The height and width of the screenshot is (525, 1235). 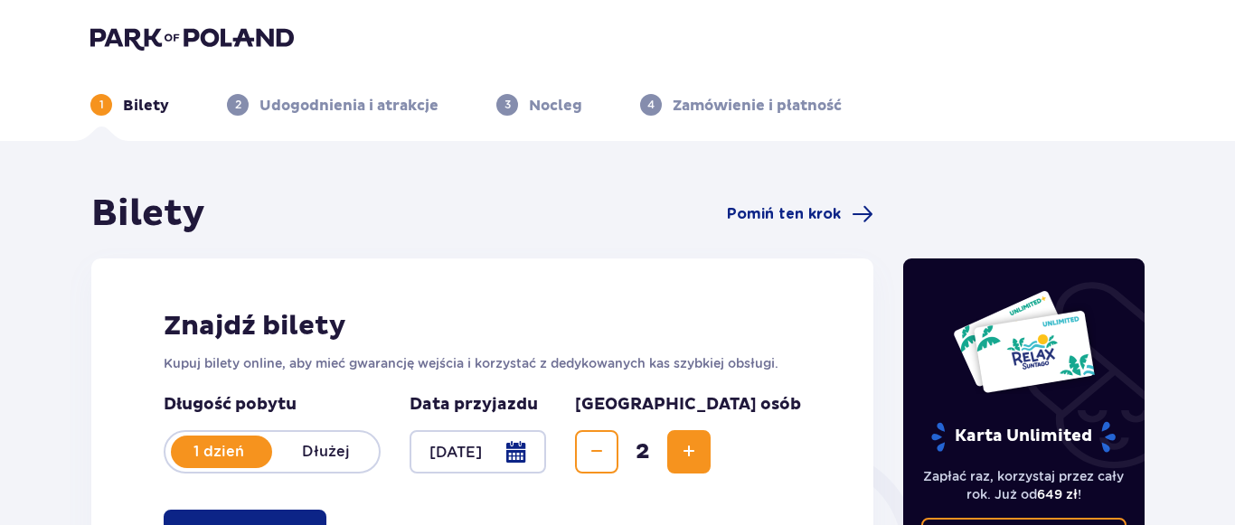 What do you see at coordinates (146, 106) in the screenshot?
I see `p: Bilety` at bounding box center [146, 106].